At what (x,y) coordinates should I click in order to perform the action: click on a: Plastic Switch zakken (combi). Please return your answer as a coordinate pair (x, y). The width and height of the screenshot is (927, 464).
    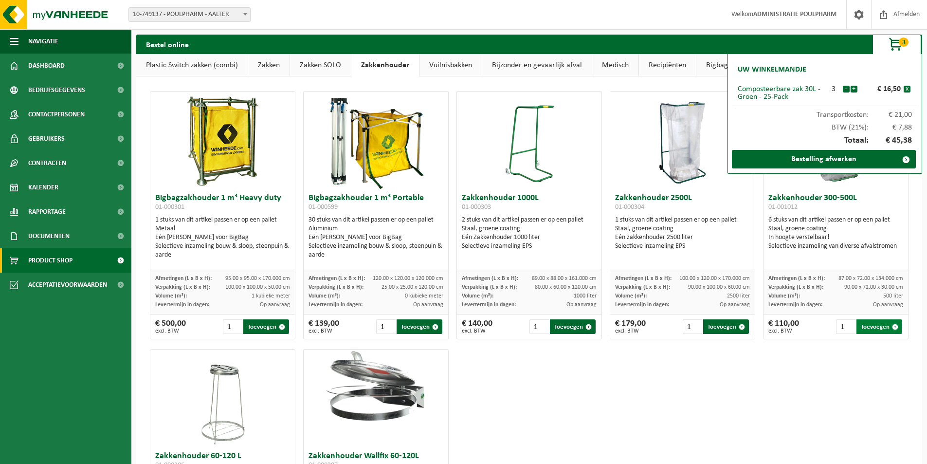
    Looking at the image, I should click on (192, 65).